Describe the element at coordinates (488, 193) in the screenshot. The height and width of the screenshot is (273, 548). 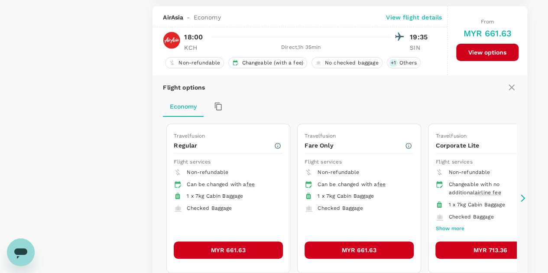
I see `span: airline fee` at that location.